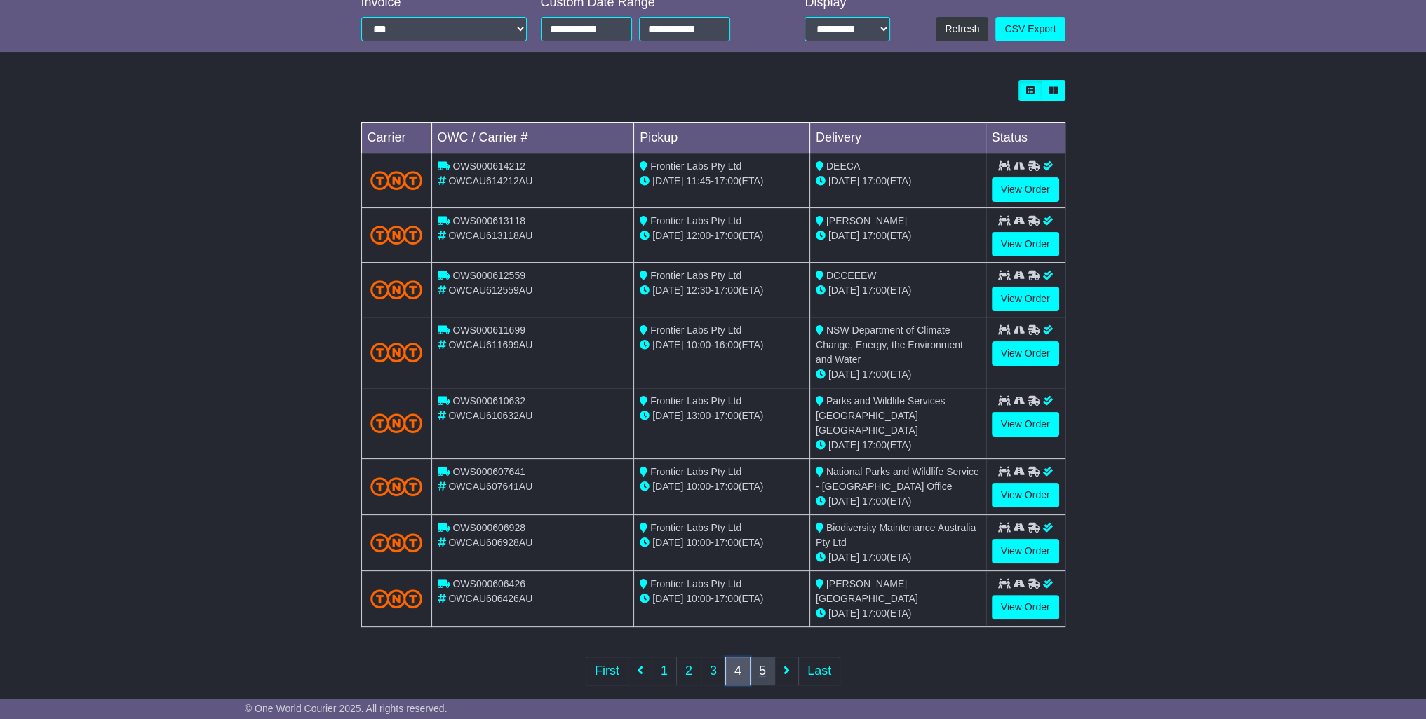  What do you see at coordinates (490, 345) in the screenshot?
I see `span: OWCAU611699AU` at bounding box center [490, 345].